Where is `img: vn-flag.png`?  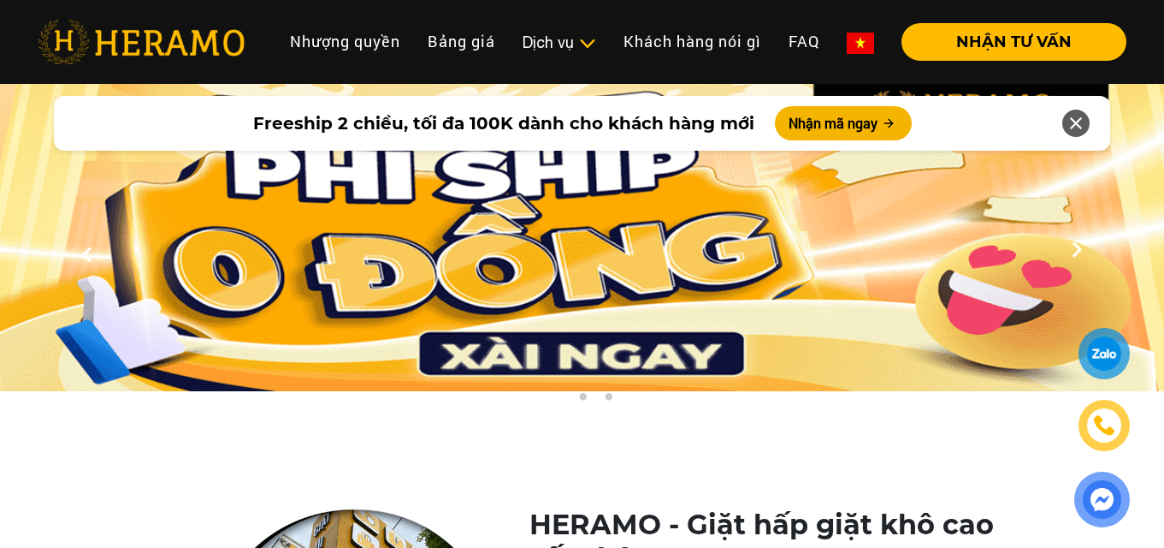
img: vn-flag.png is located at coordinates (861, 43).